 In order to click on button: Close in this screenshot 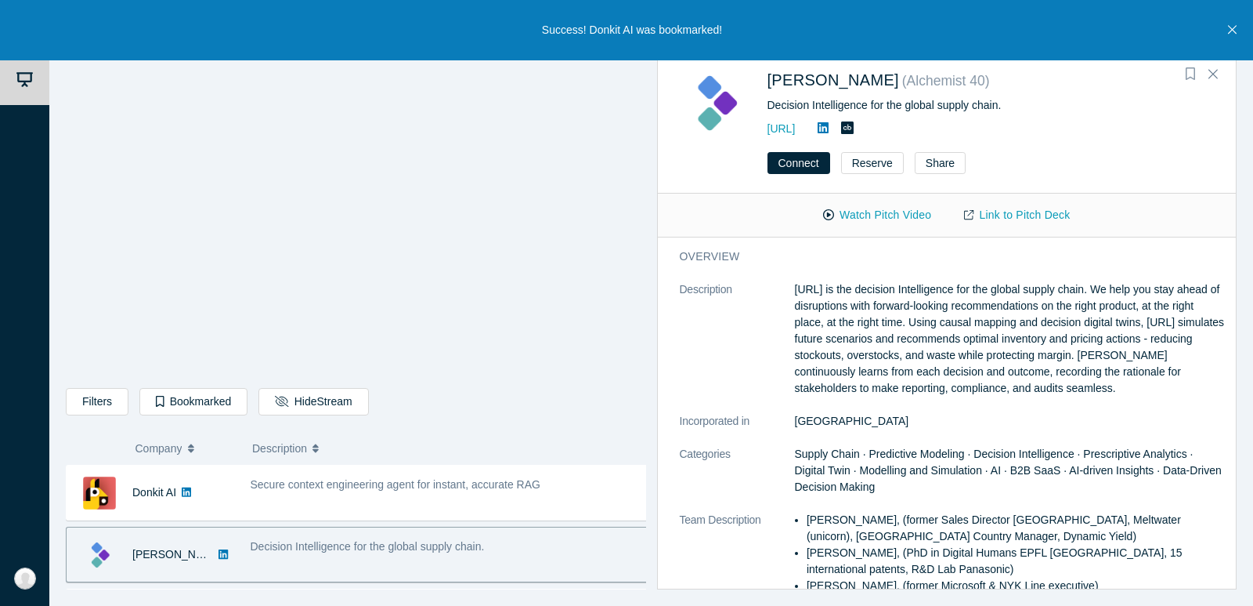, I will do `click(1213, 74)`.